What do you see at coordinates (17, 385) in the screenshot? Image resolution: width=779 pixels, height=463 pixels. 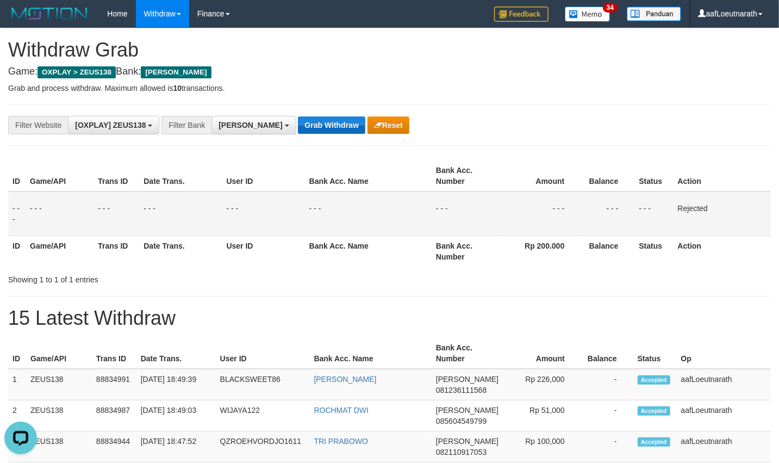 I see `td: 1` at bounding box center [17, 385].